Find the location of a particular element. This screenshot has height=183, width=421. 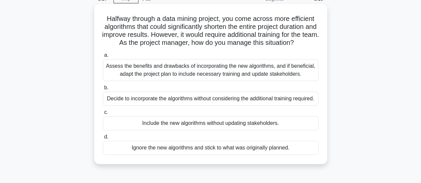

span: d. is located at coordinates (106, 137).